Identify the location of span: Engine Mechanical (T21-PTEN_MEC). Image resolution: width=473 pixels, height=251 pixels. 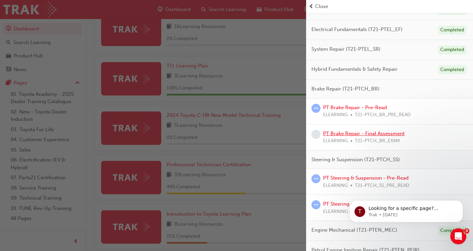
(354, 230).